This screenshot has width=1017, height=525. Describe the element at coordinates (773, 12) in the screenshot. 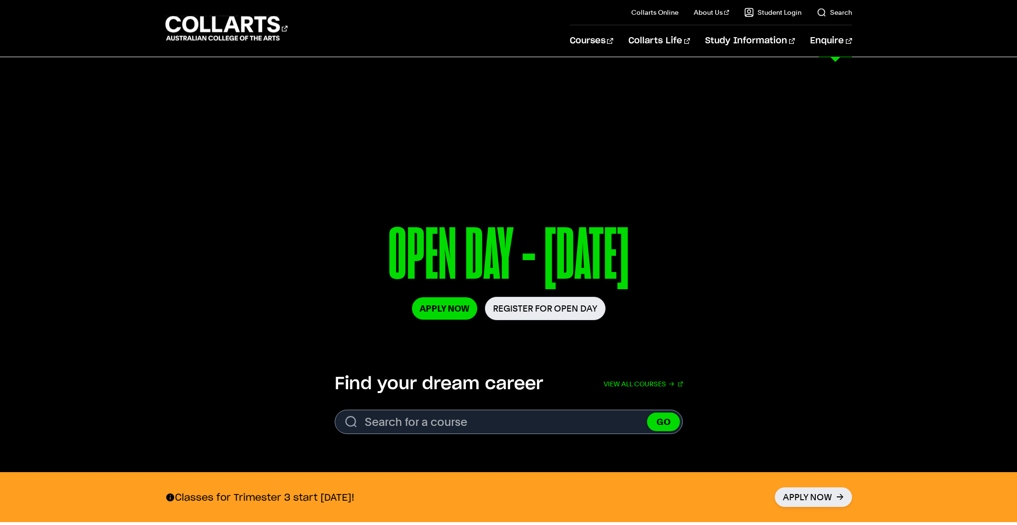

I see `a: Student Login` at that location.